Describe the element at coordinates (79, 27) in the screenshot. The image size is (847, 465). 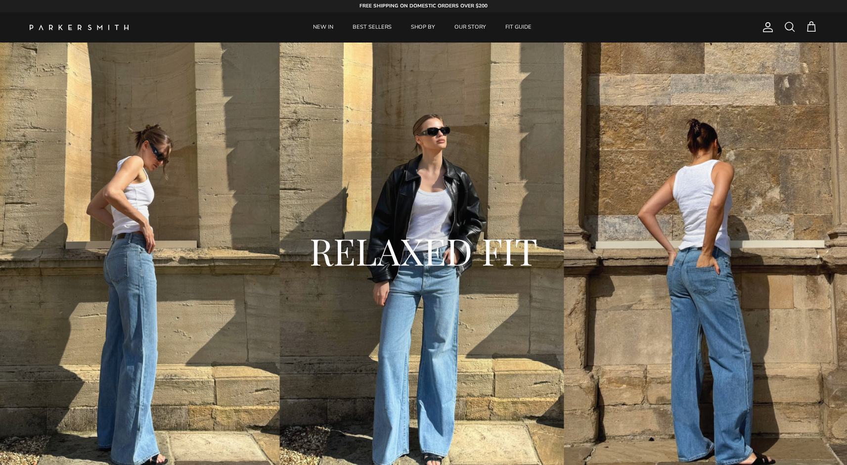
I see `img: Parker Smith` at that location.